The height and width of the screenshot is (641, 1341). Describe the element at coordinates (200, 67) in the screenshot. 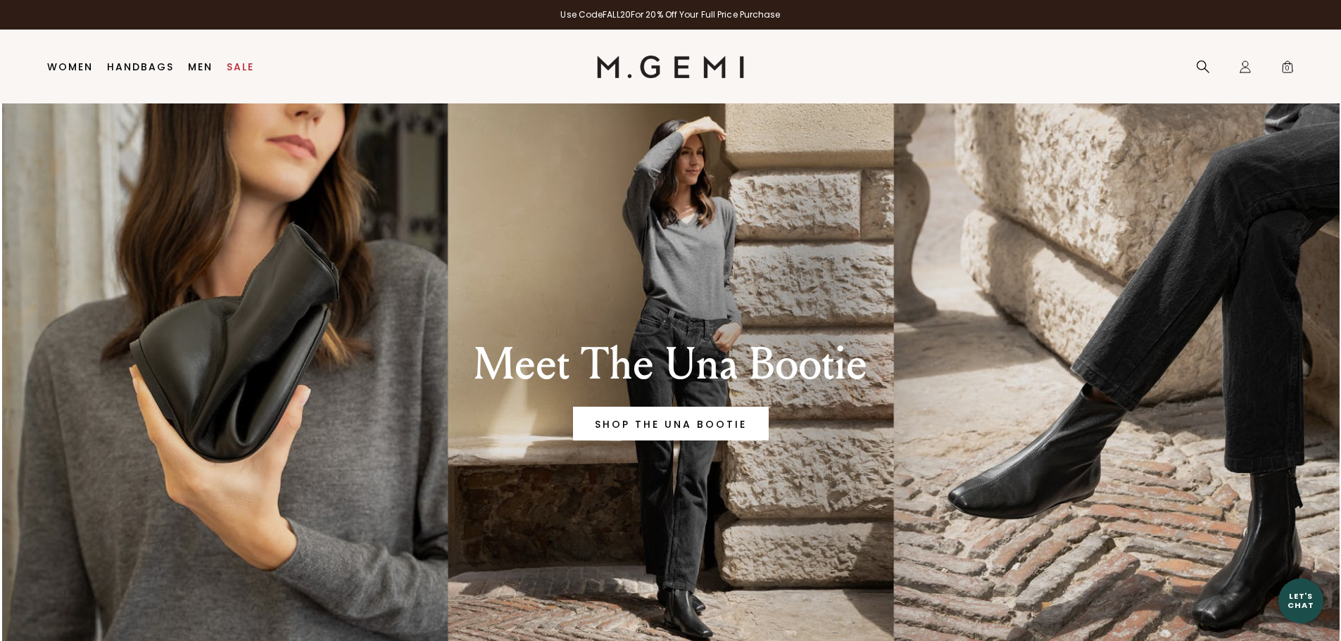

I see `a: Men` at that location.